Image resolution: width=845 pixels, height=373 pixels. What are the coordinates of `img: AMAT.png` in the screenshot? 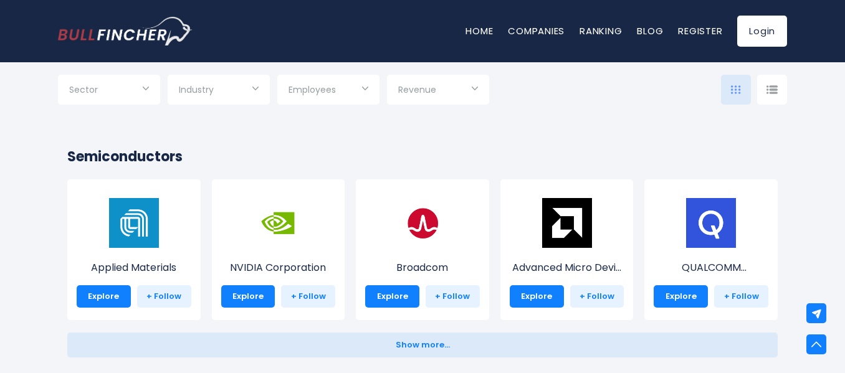 It's located at (134, 223).